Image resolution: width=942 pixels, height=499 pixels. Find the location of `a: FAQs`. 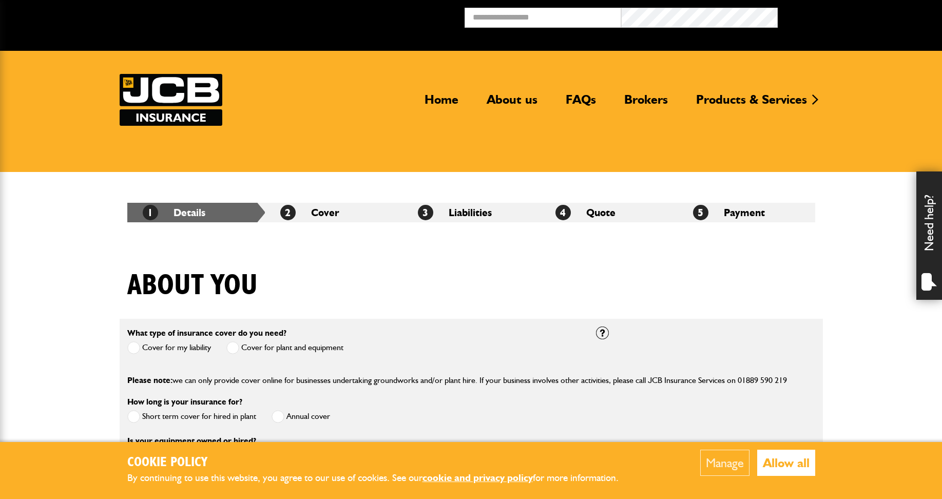

a: FAQs is located at coordinates (581, 104).